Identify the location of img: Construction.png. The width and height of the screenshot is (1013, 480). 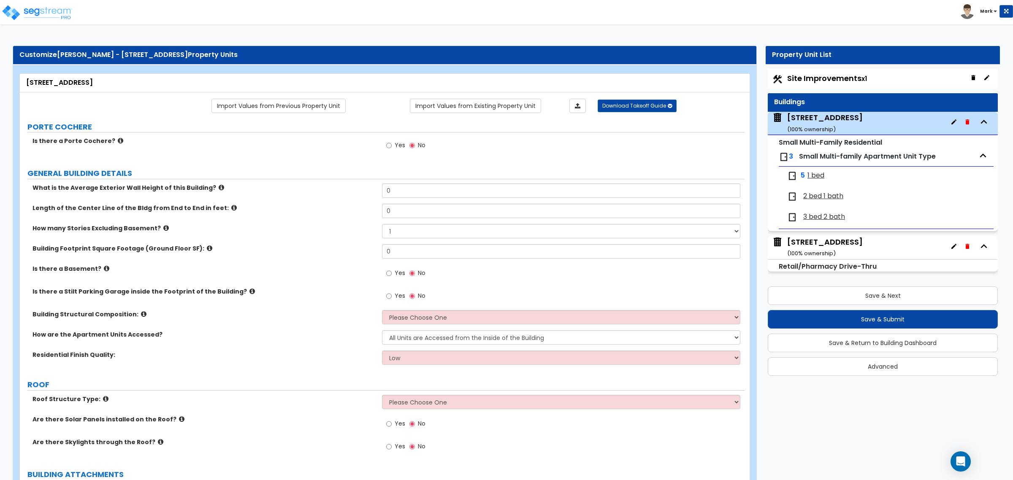
(778, 79).